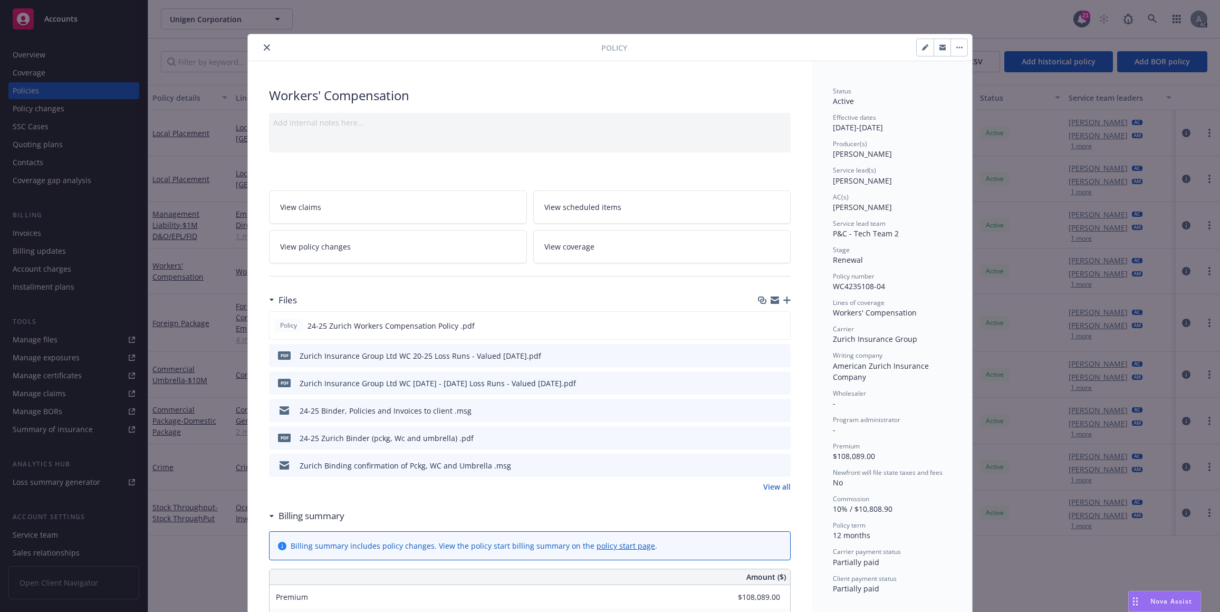 The width and height of the screenshot is (1220, 612). Describe the element at coordinates (844, 101) in the screenshot. I see `span: Active` at that location.